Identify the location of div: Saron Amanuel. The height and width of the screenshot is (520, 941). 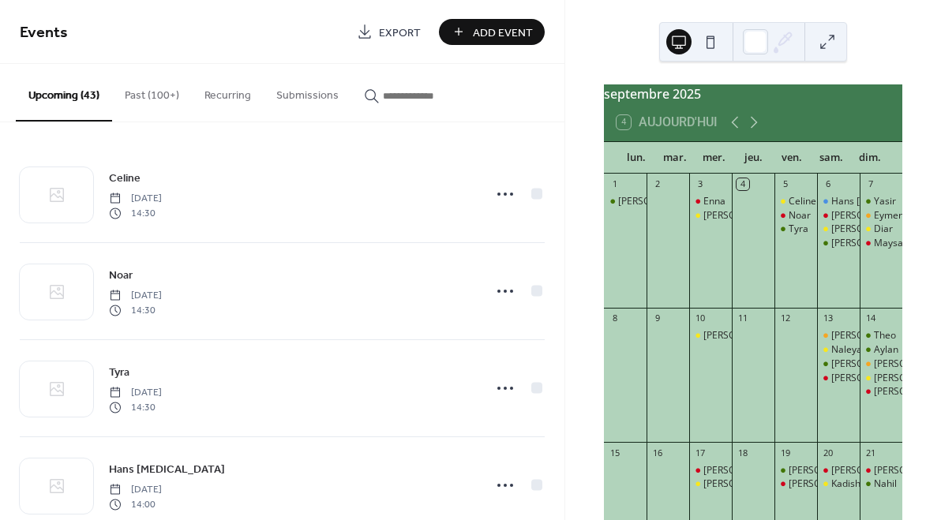
(838, 243).